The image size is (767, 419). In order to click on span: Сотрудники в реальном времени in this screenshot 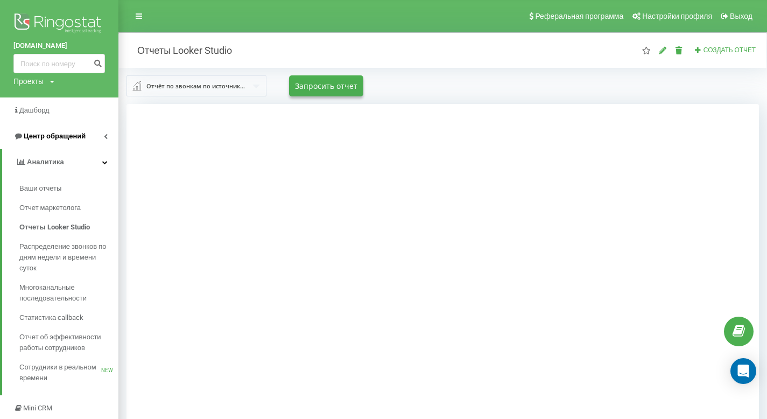, I will do `click(60, 372)`.